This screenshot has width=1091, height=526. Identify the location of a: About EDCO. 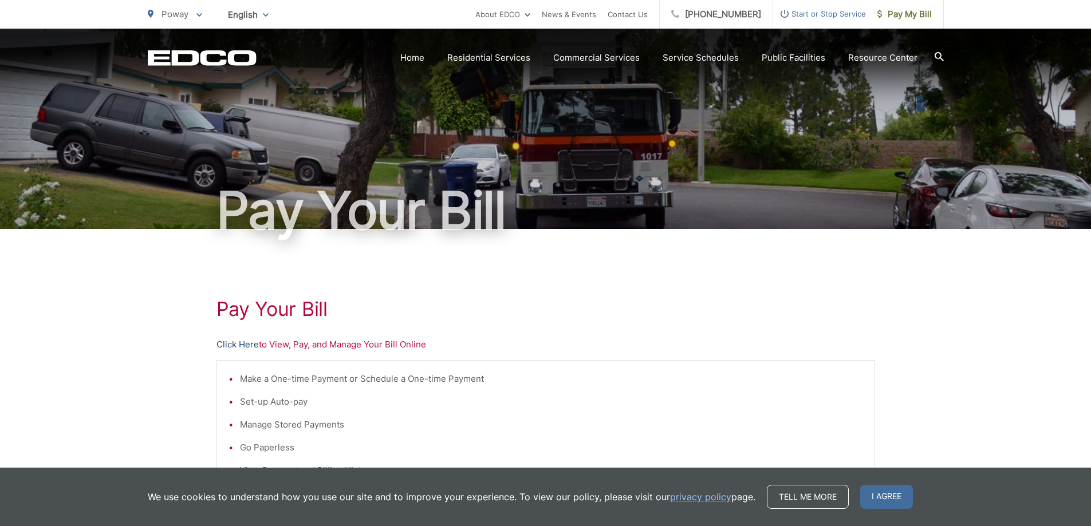
(503, 14).